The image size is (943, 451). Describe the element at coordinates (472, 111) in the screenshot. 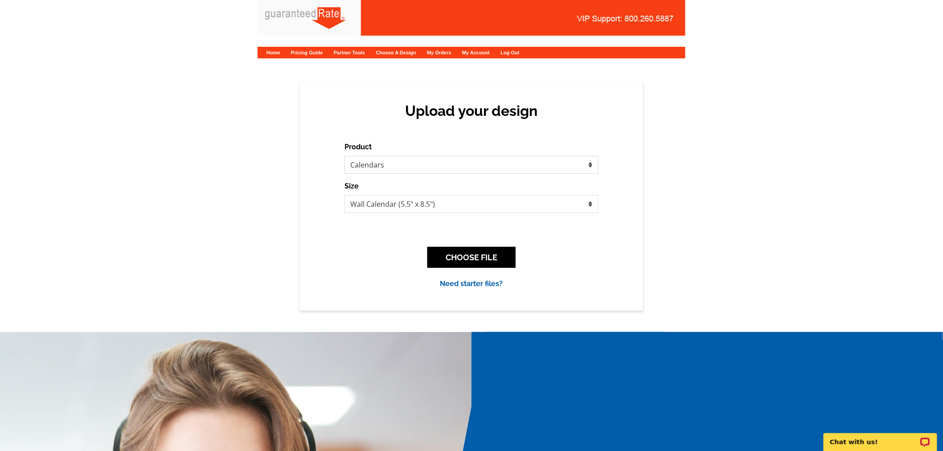

I see `h2: Upload your design` at that location.